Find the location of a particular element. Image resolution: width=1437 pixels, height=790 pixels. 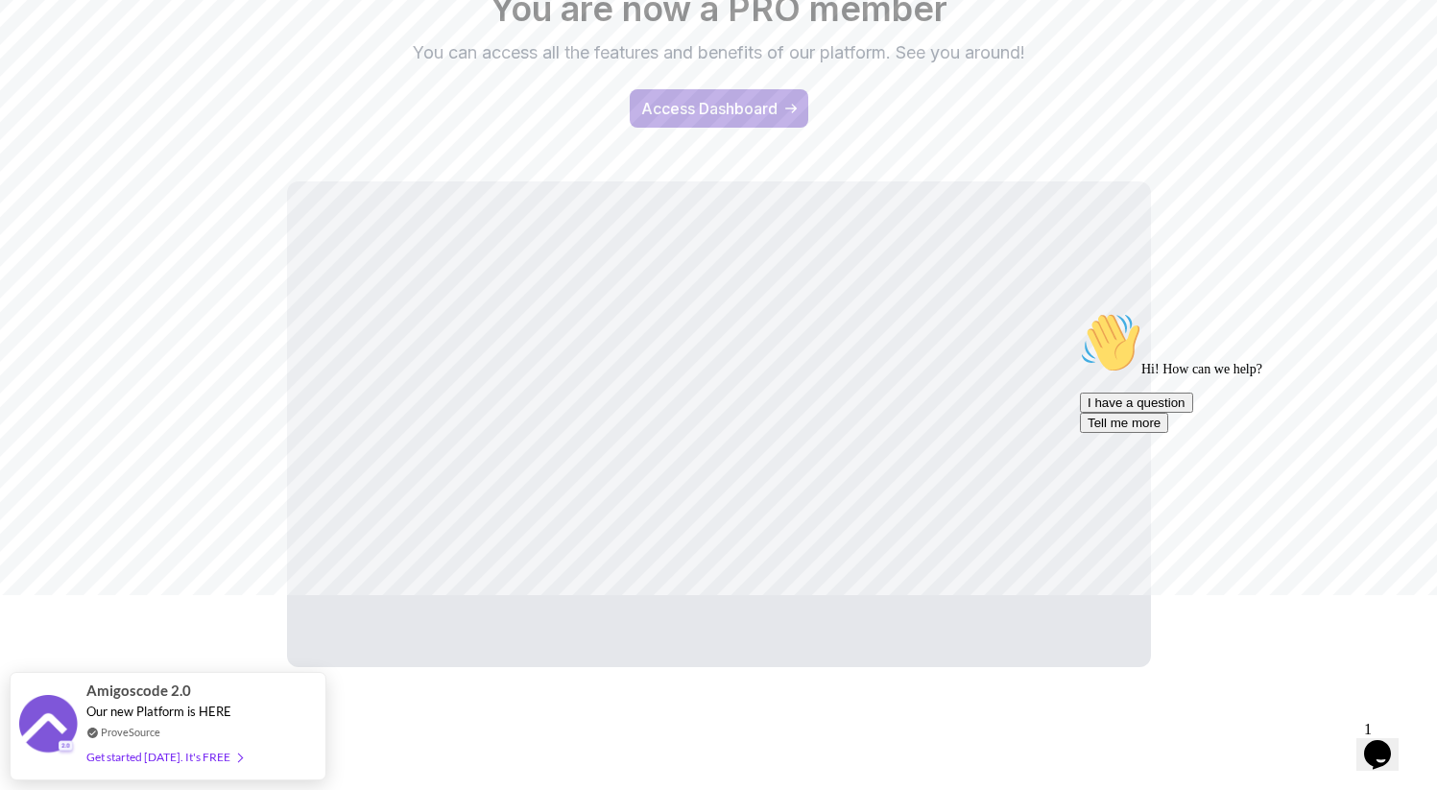

button: Tell me more is located at coordinates (52, 118).